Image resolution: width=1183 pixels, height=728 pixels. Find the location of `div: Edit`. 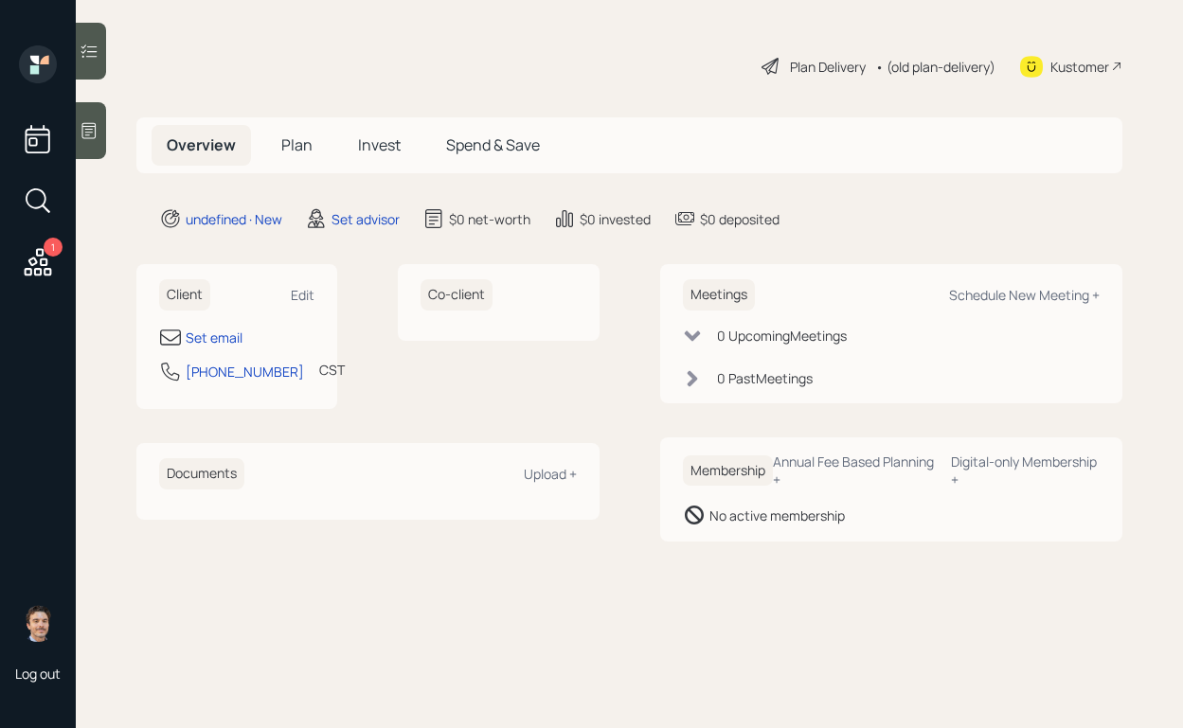

div: Edit is located at coordinates (302, 295).